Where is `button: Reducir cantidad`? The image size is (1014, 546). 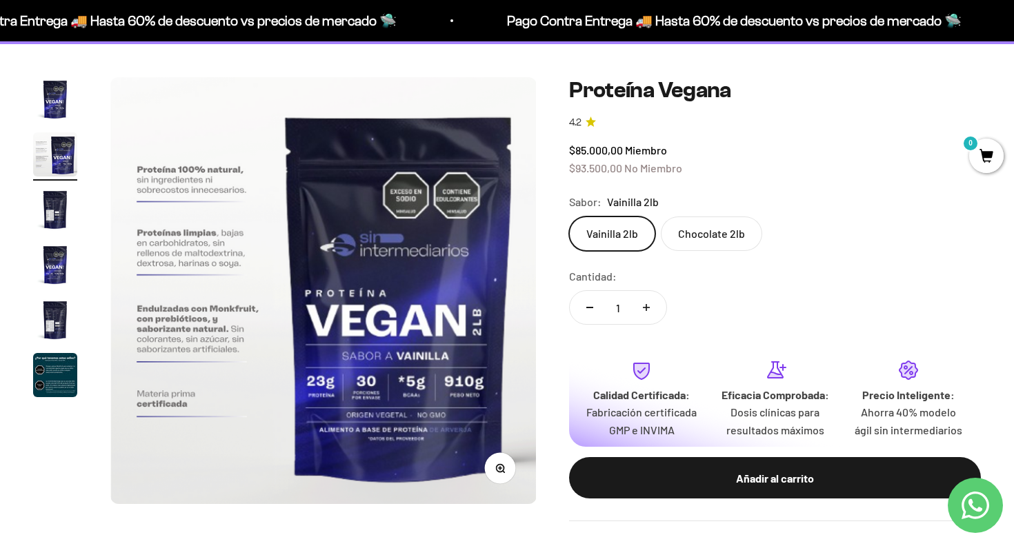 button: Reducir cantidad is located at coordinates (590, 308).